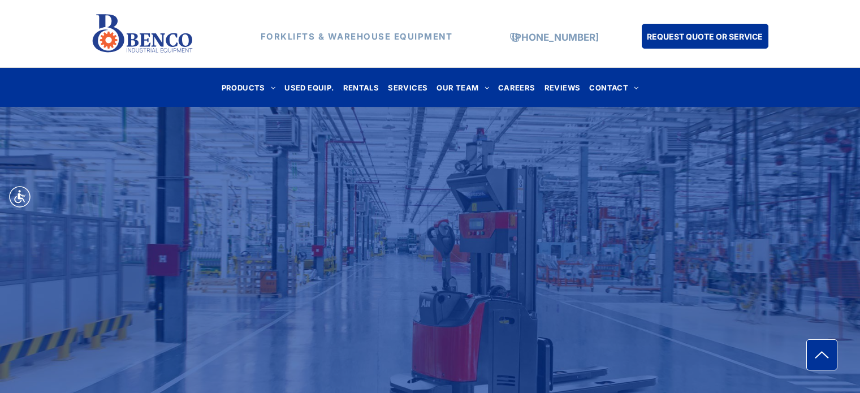 Image resolution: width=860 pixels, height=393 pixels. Describe the element at coordinates (408, 87) in the screenshot. I see `a: SERVICES` at that location.